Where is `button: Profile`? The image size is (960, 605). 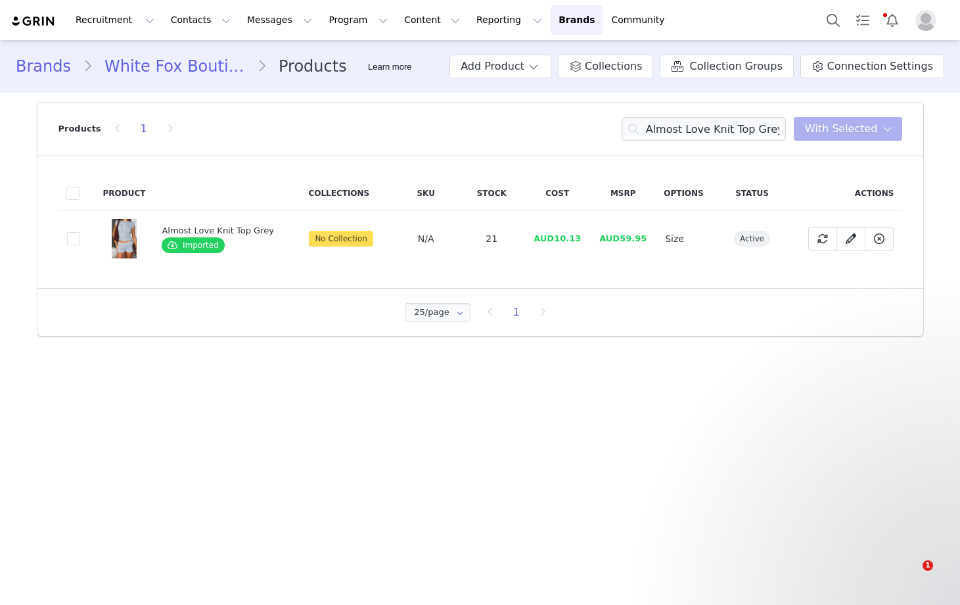 button: Profile is located at coordinates (929, 20).